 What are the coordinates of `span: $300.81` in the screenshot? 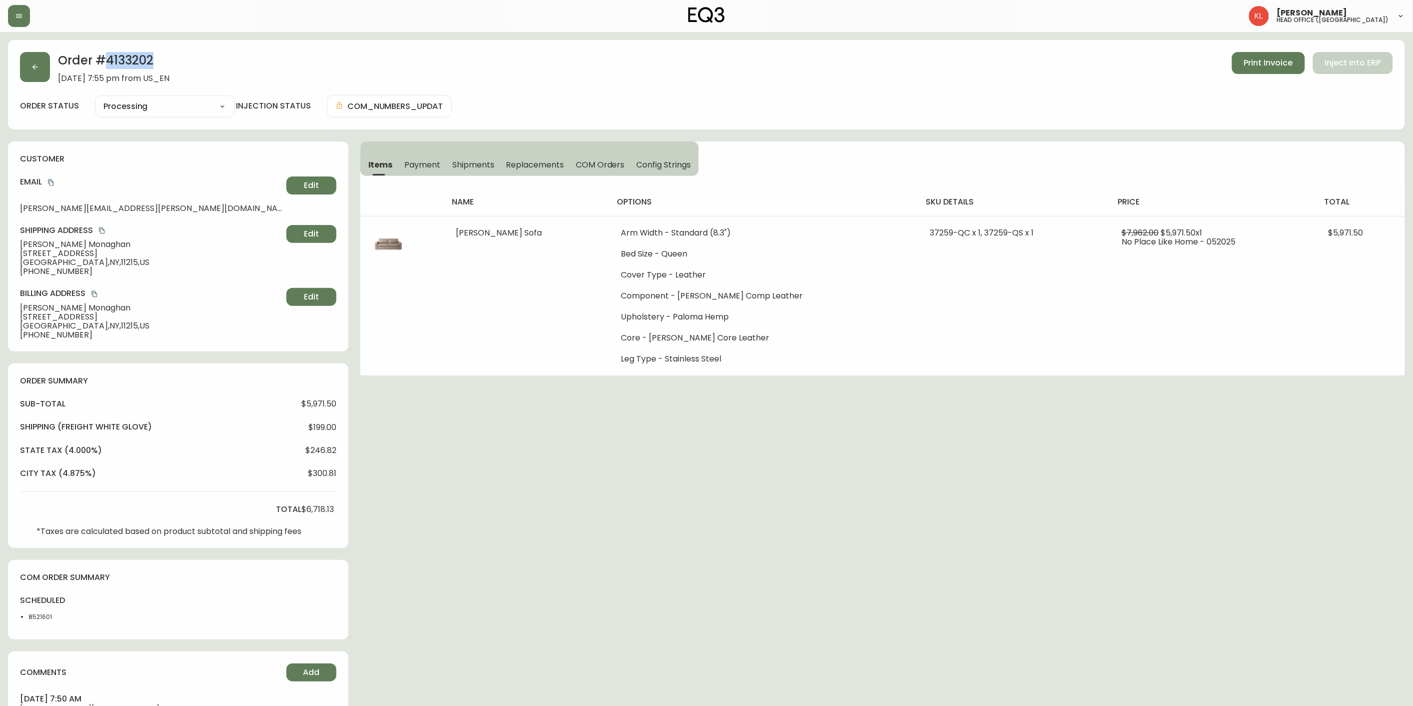 It's located at (322, 473).